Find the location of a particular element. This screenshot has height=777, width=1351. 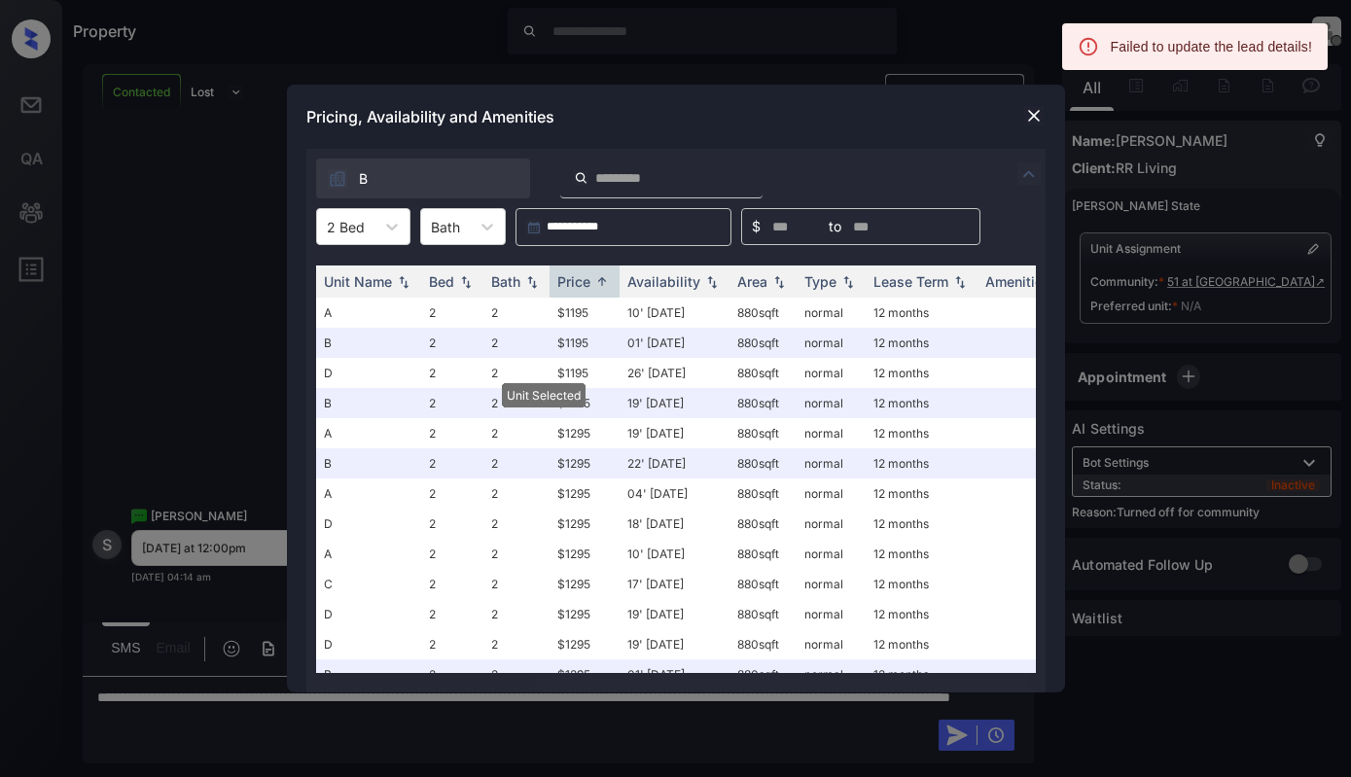

div: Amenities is located at coordinates (1017, 281).